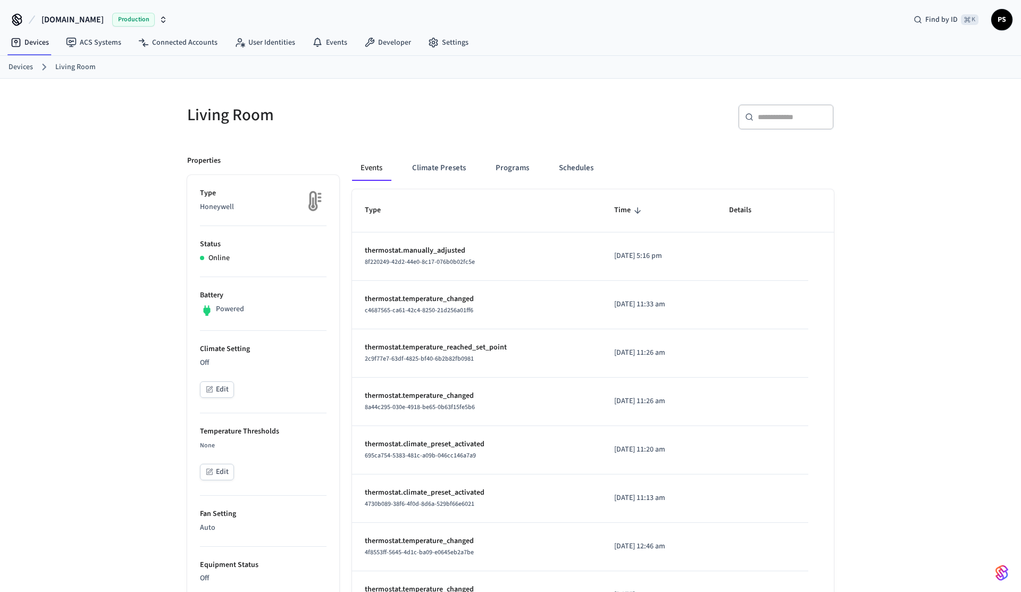  What do you see at coordinates (263, 565) in the screenshot?
I see `p: Equipment Status` at bounding box center [263, 565].